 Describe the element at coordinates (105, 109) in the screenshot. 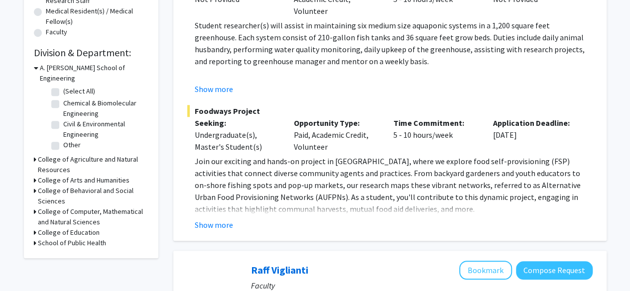

I see `label: Chemical & Biomolecular Engineering` at that location.